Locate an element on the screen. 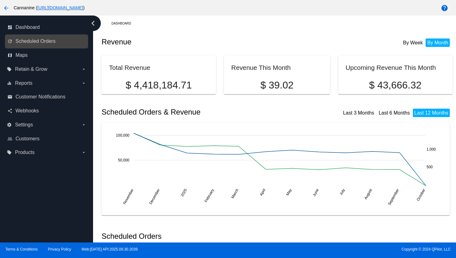  i: settings is located at coordinates (9, 125).